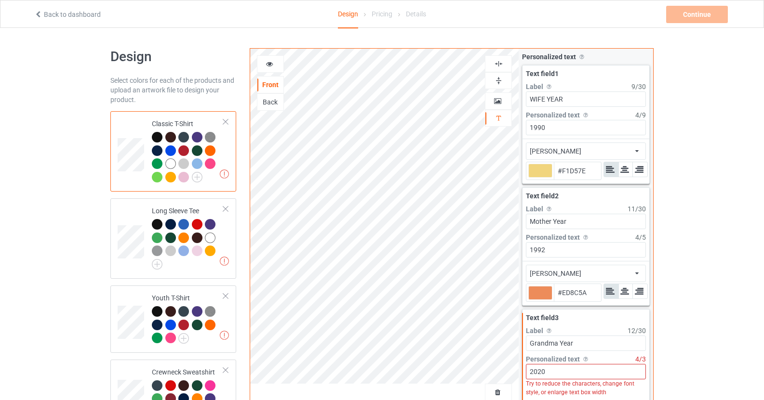 This screenshot has width=764, height=400. What do you see at coordinates (270, 85) in the screenshot?
I see `div: Front` at bounding box center [270, 85].